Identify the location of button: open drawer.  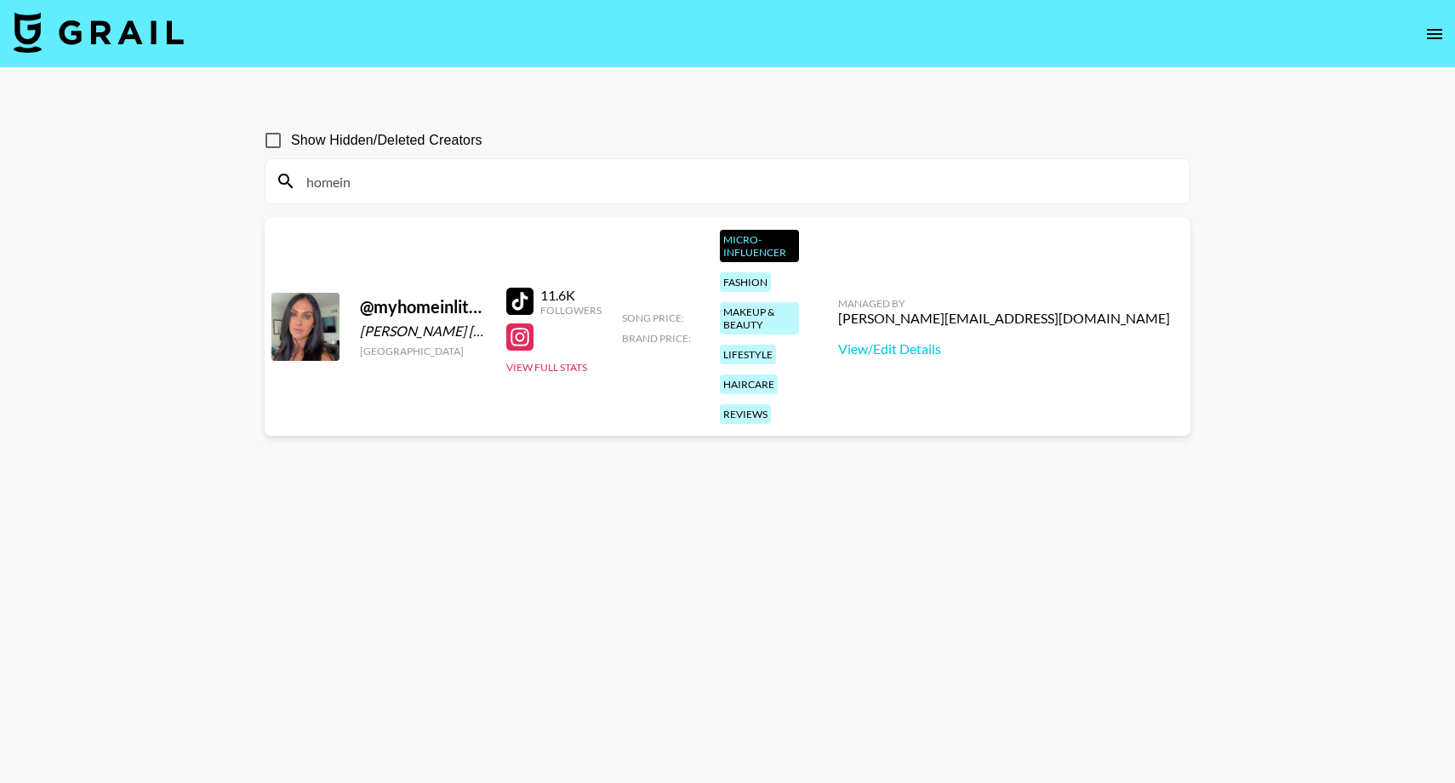
(1435, 34).